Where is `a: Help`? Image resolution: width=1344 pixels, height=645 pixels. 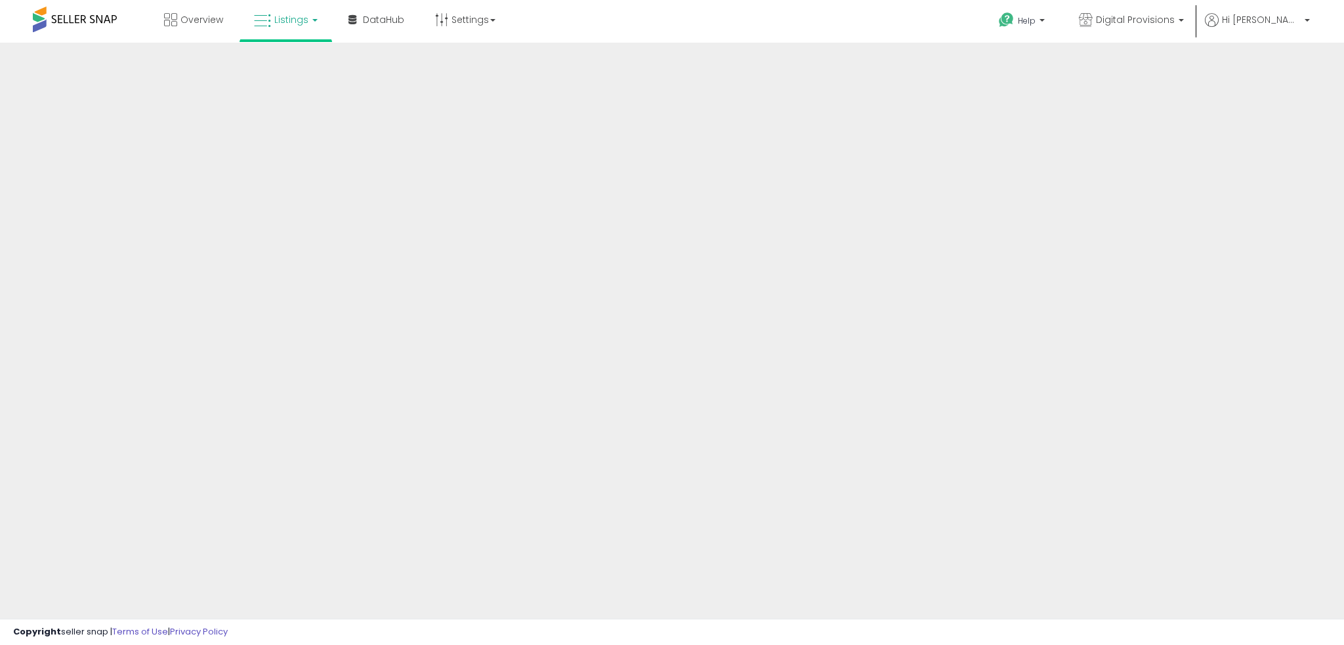
a: Help is located at coordinates (1023, 22).